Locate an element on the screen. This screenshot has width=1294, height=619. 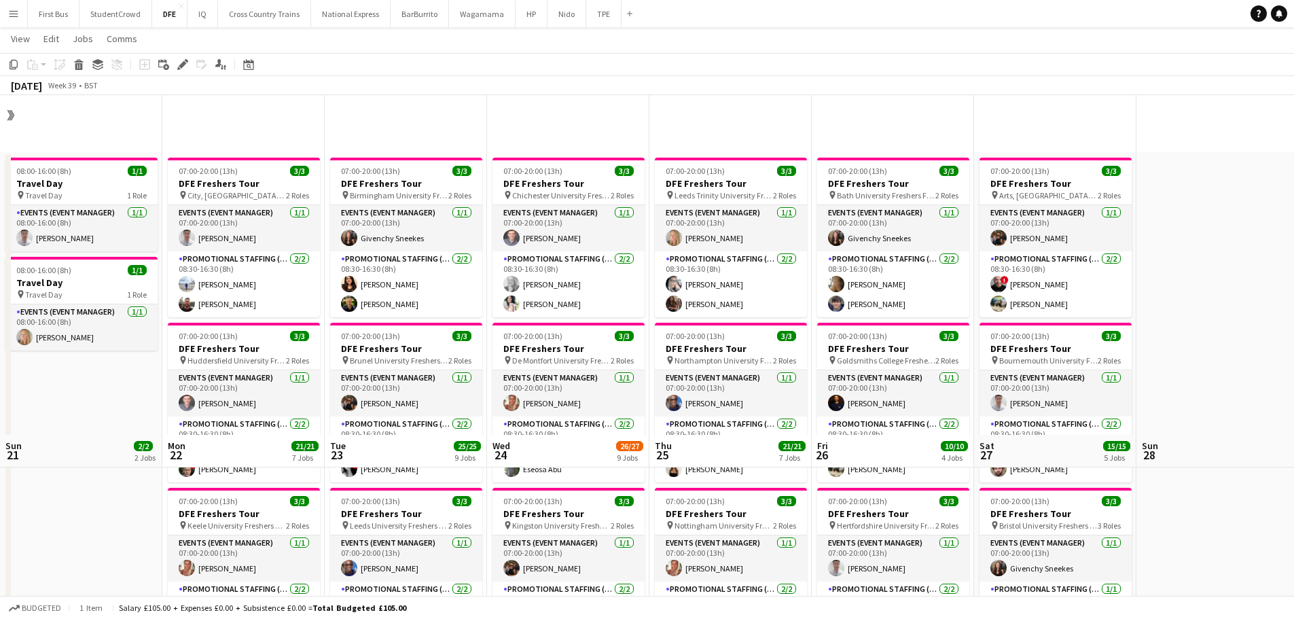
span: Wed is located at coordinates (501, 445).